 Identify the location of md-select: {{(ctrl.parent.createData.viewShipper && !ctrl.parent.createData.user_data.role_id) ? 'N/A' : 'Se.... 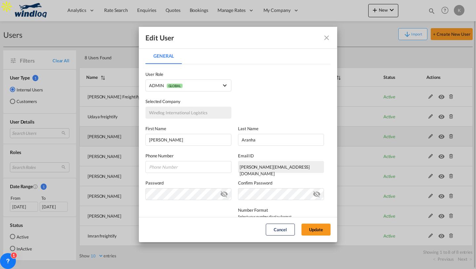
(189, 85).